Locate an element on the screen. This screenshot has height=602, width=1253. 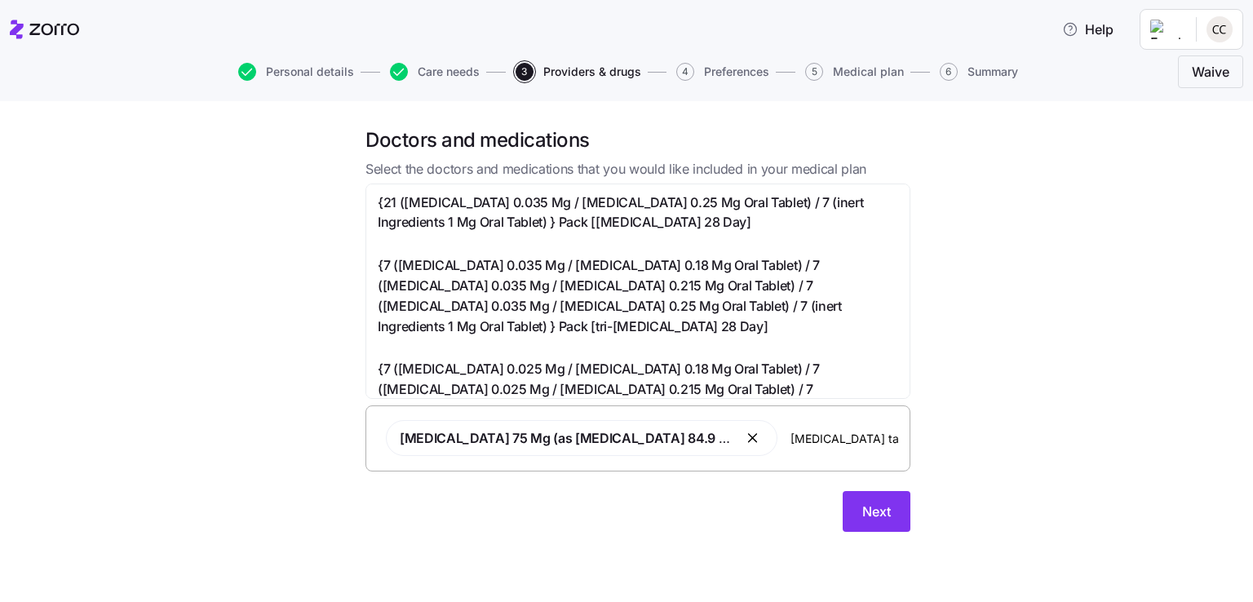
input: Search your medications is located at coordinates (845, 438).